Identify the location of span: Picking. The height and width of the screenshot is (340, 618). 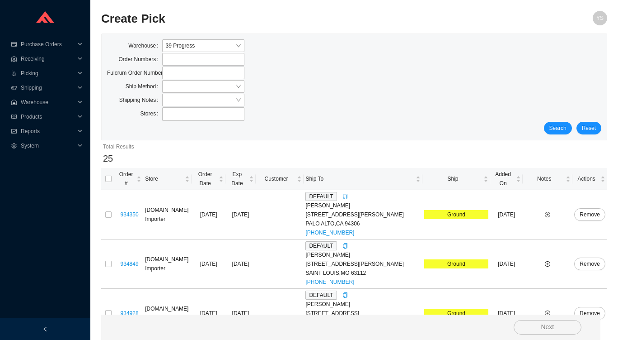
(48, 73).